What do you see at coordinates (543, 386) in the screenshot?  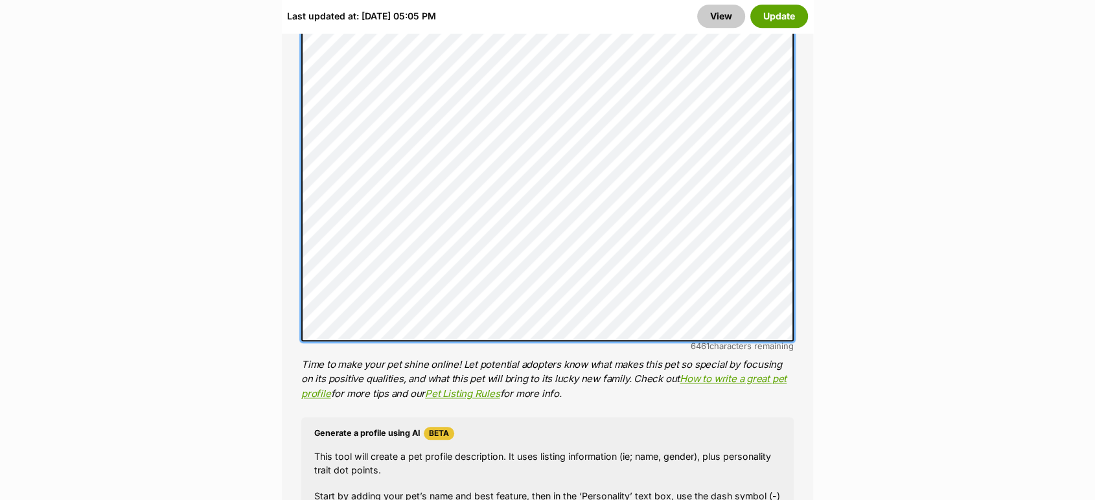 I see `a: How to write a great pet profile` at bounding box center [543, 386].